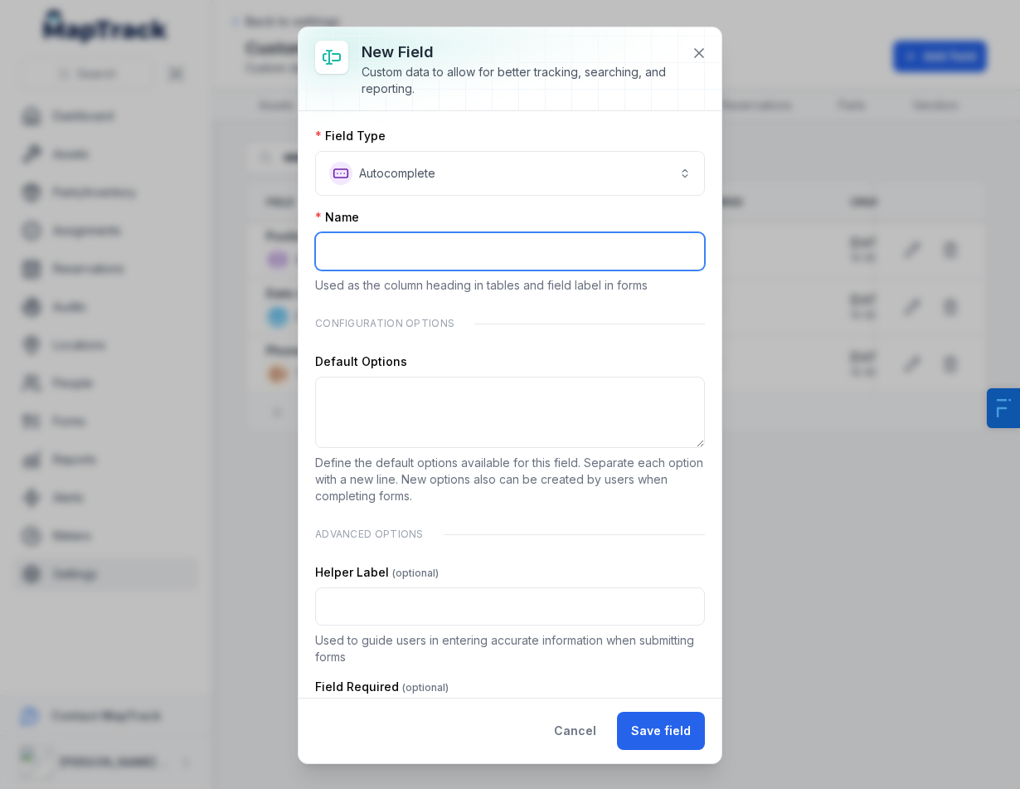 The image size is (1020, 789). I want to click on textarea: :rem:-form-item-label, so click(510, 412).